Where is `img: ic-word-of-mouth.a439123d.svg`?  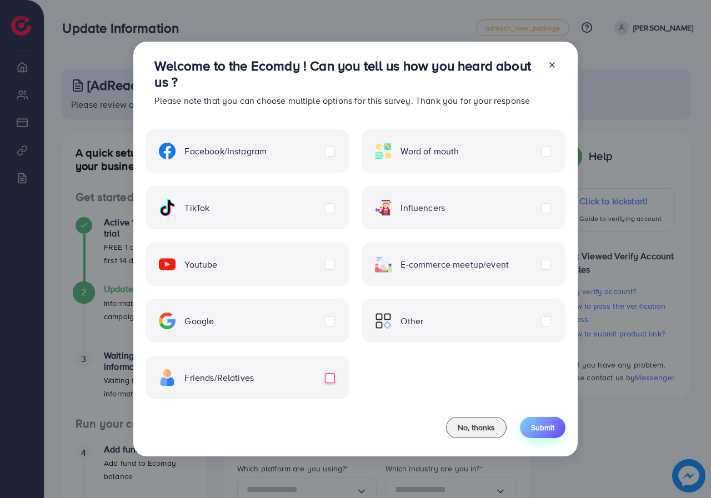
img: ic-word-of-mouth.a439123d.svg is located at coordinates (383, 151).